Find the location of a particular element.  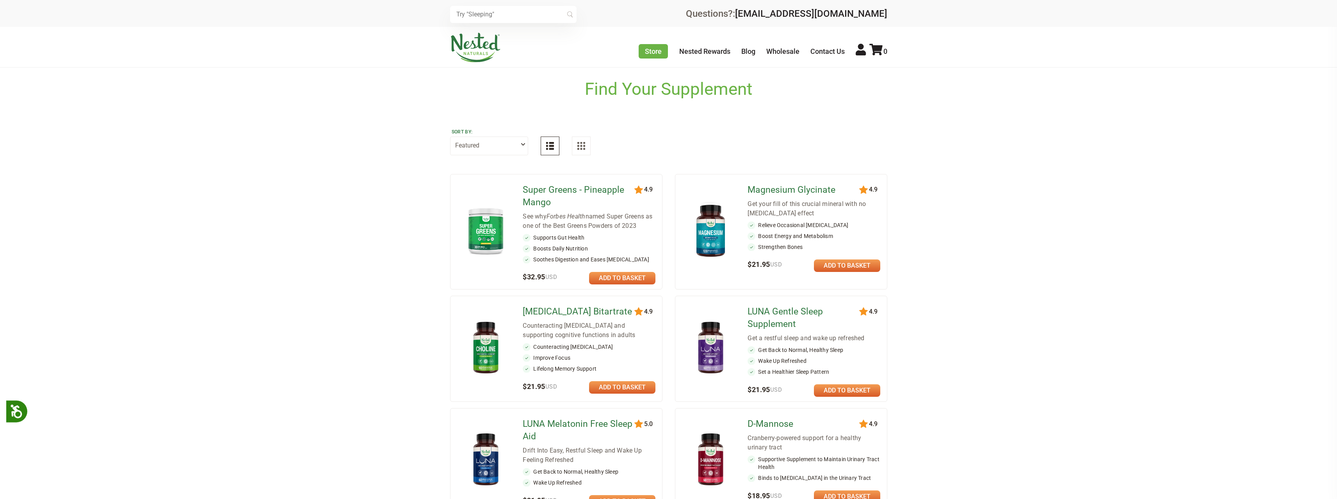

a: Nested Rewards is located at coordinates (705, 51).